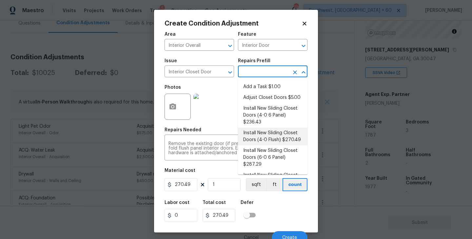  What do you see at coordinates (273, 158) in the screenshot?
I see `li: Install New Sliding Closet Doors (6-0 6 Panel) $287.29` at bounding box center [273, 158].